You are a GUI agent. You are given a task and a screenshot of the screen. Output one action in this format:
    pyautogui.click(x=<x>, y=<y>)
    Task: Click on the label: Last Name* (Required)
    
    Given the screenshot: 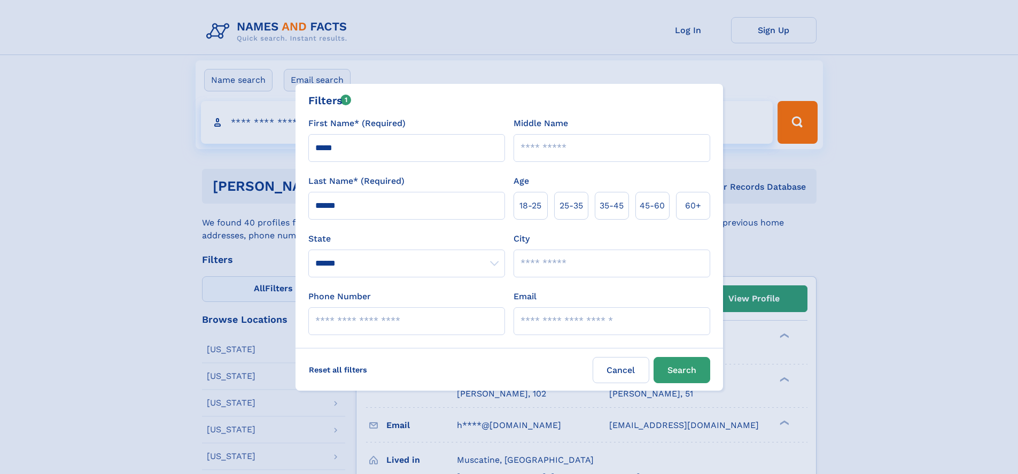 What is the action you would take?
    pyautogui.click(x=356, y=181)
    